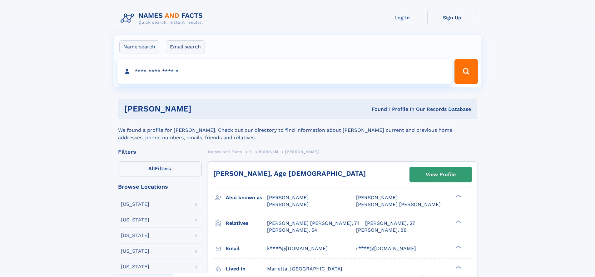  What do you see at coordinates (441, 175) in the screenshot?
I see `a: View Profile` at bounding box center [441, 175].